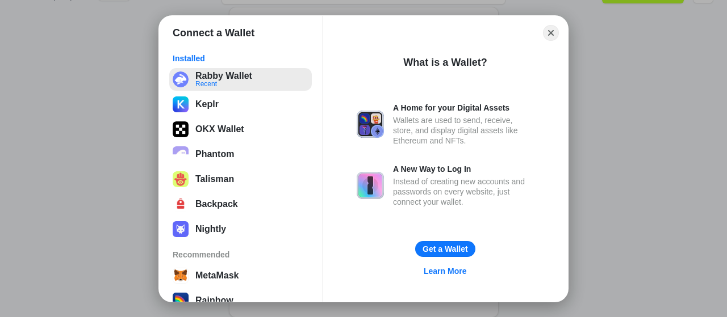  What do you see at coordinates (224, 83) in the screenshot?
I see `div: Recent` at bounding box center [224, 83].